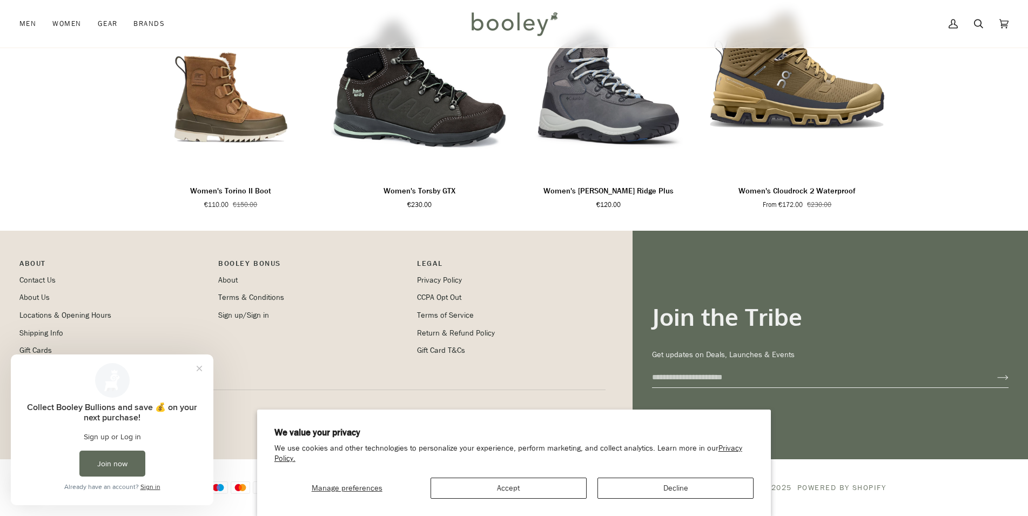  What do you see at coordinates (514, 433) in the screenshot?
I see `h2: We value your privacy` at bounding box center [514, 433].